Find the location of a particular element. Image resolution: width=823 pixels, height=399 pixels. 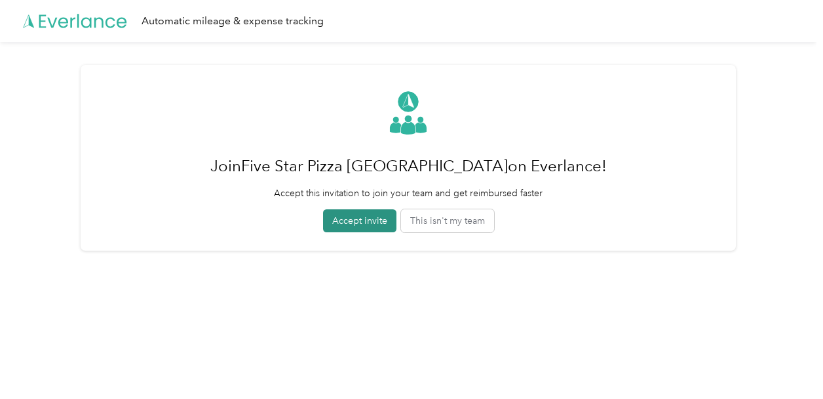

button: Accept invite is located at coordinates (360, 220).